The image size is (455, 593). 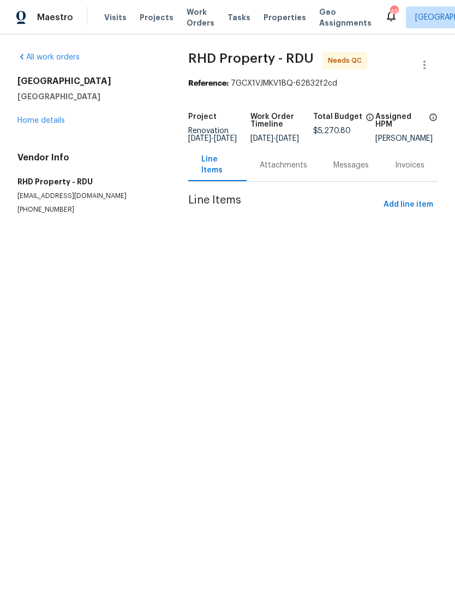 What do you see at coordinates (209, 84) in the screenshot?
I see `b: Reference:` at bounding box center [209, 84].